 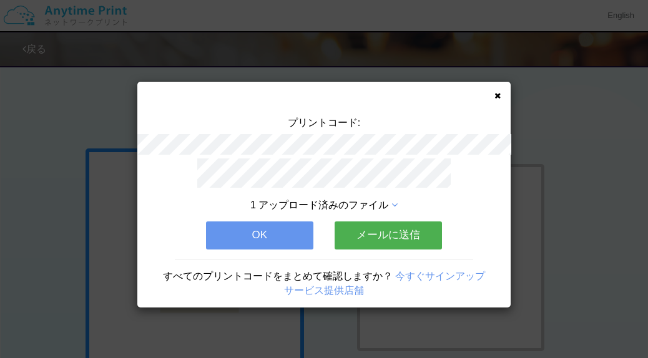 What do you see at coordinates (319, 205) in the screenshot?
I see `span: 1 アップロード済みのファイル` at bounding box center [319, 205].